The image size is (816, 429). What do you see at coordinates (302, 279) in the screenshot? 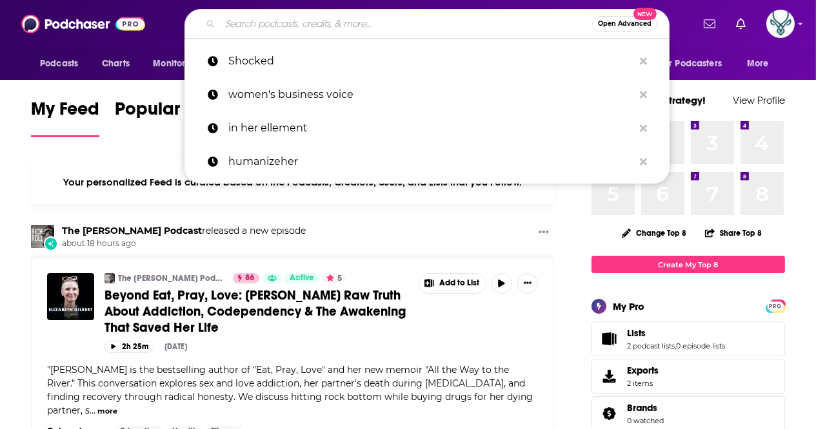
I see `span: Active` at bounding box center [302, 279].